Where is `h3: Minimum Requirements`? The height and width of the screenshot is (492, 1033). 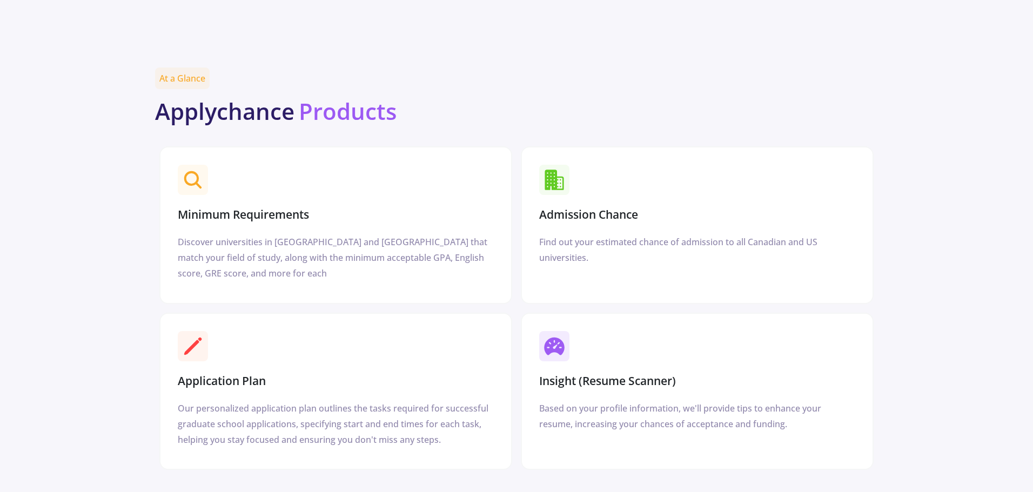 h3: Minimum Requirements is located at coordinates (243, 214).